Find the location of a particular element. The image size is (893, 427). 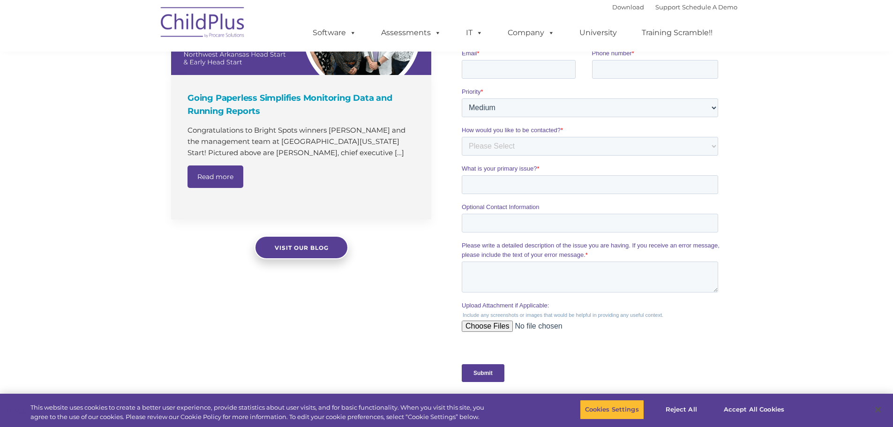

button: Reject All is located at coordinates (681, 410).